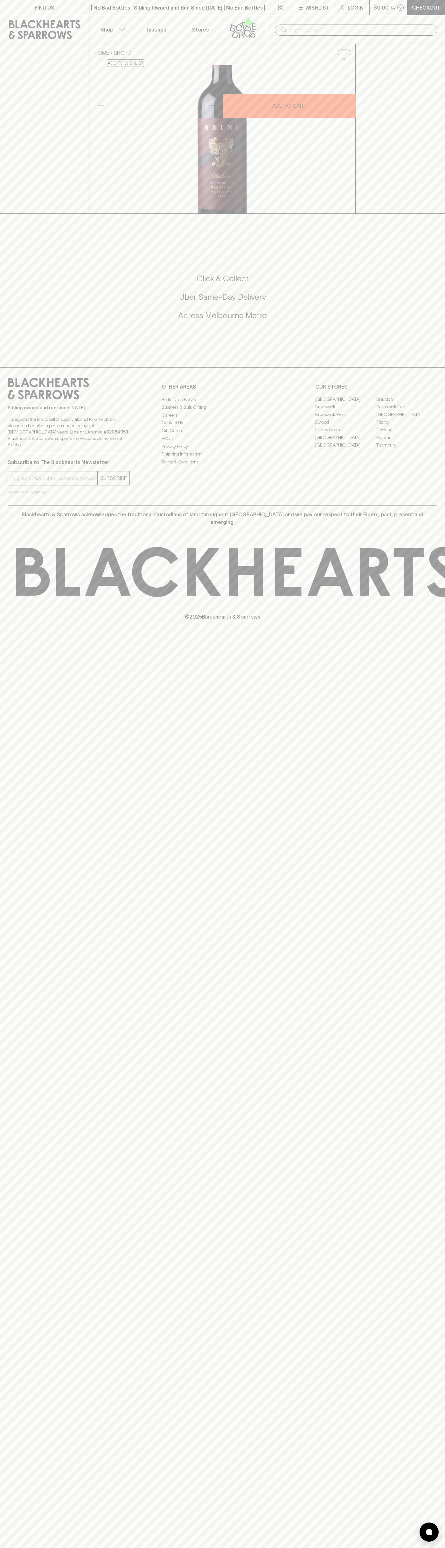 This screenshot has height=1548, width=445. I want to click on button: Shop, so click(112, 29).